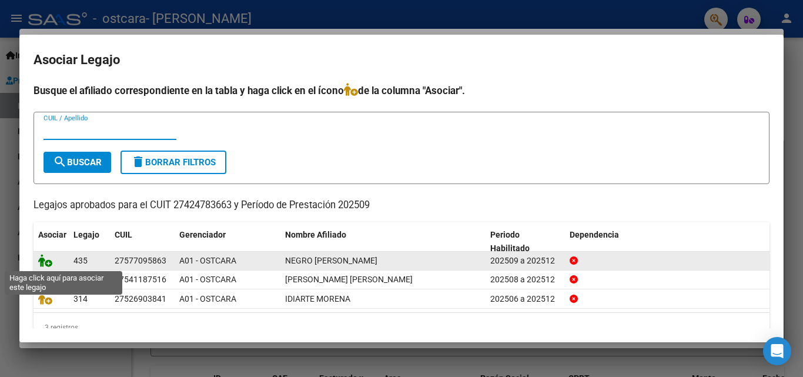  I want to click on span: Gerenciador, so click(202, 235).